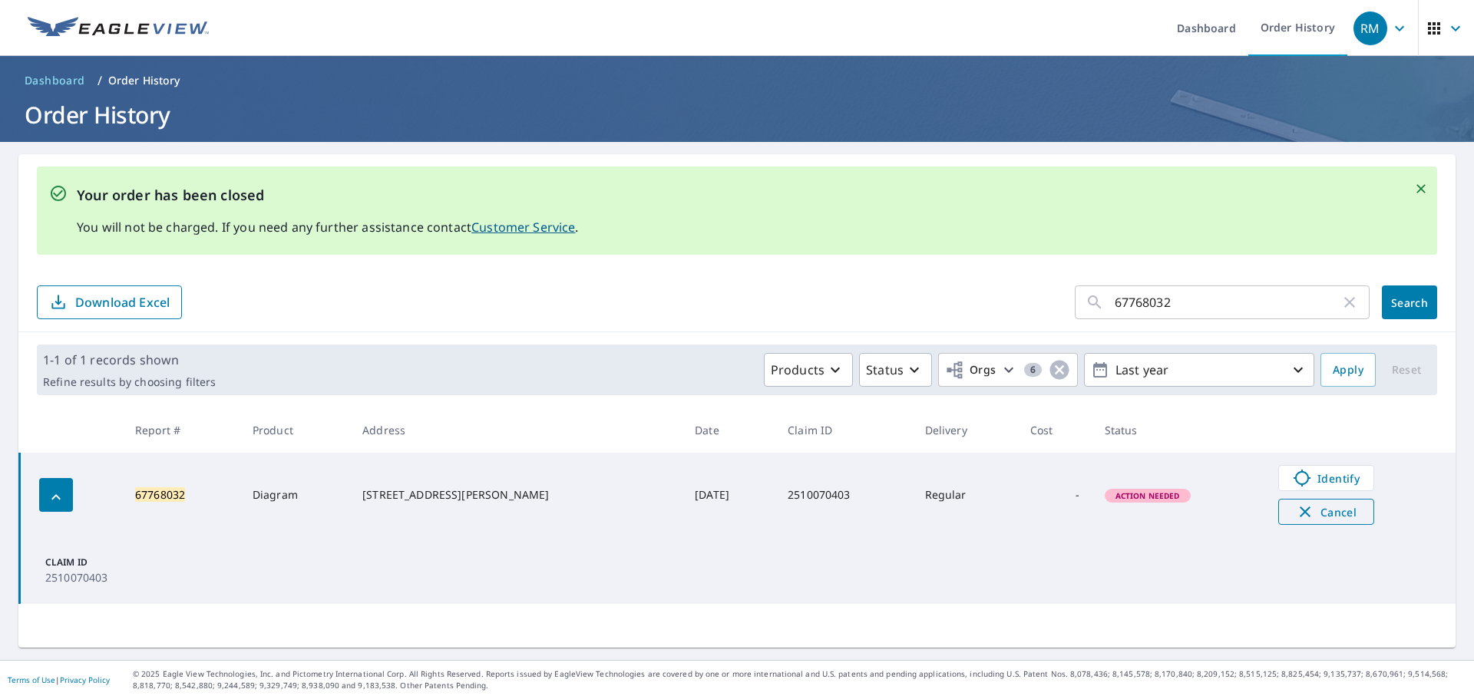 This screenshot has width=1474, height=699. I want to click on button: Apply, so click(1348, 370).